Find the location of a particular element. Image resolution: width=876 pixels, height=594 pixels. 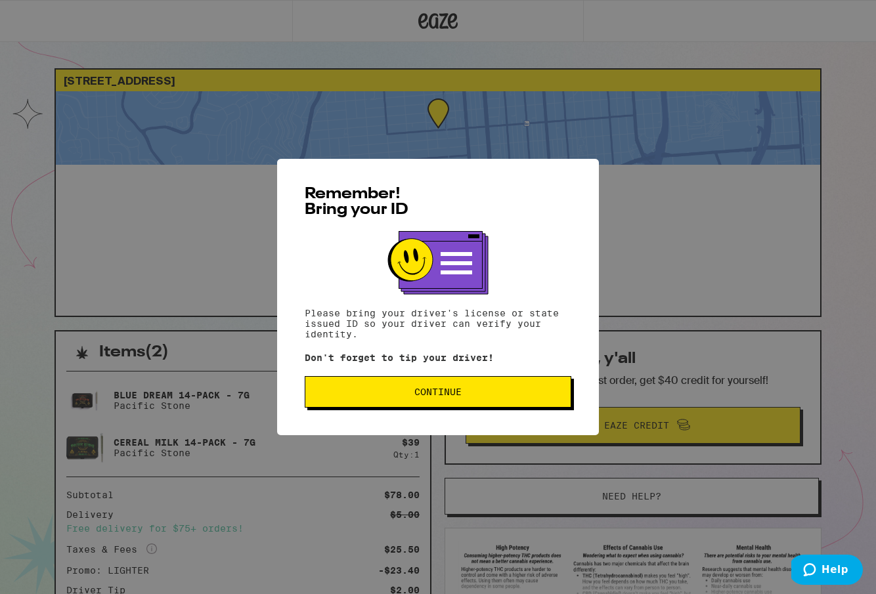

p: Please bring your driver's license or state issued ID so your driver can verify your identity. is located at coordinates (438, 324).